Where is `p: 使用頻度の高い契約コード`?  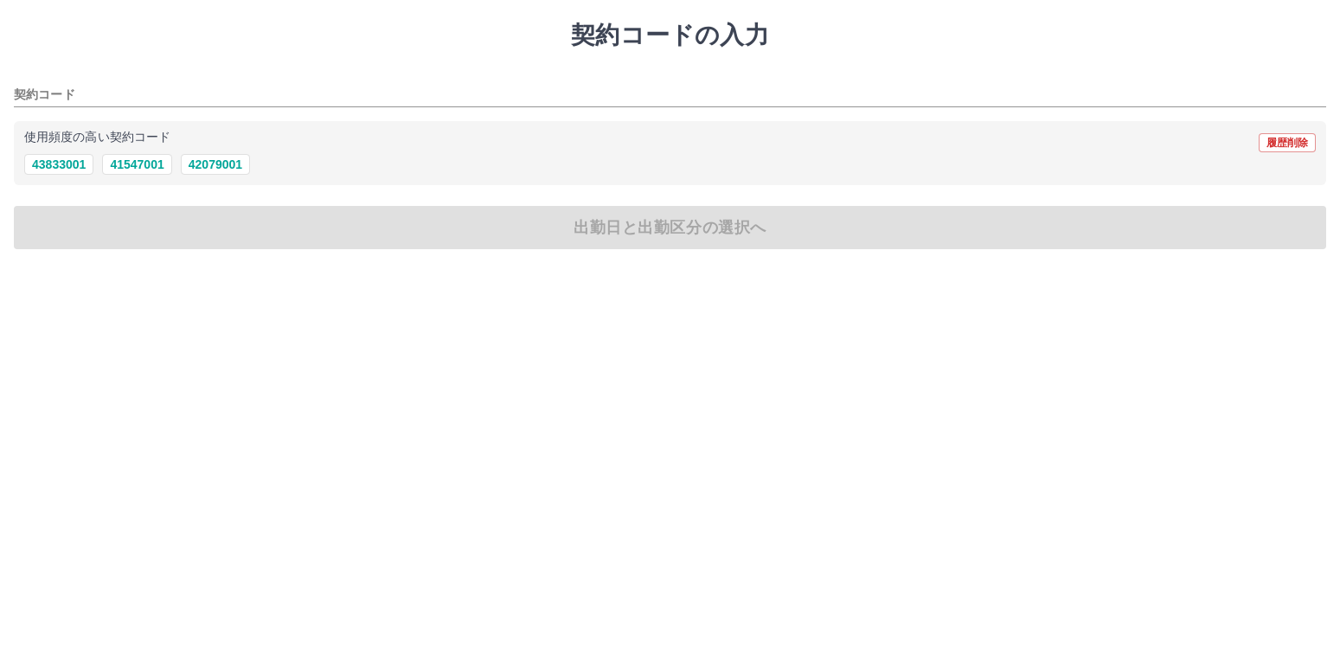
p: 使用頻度の高い契約コード is located at coordinates (97, 138).